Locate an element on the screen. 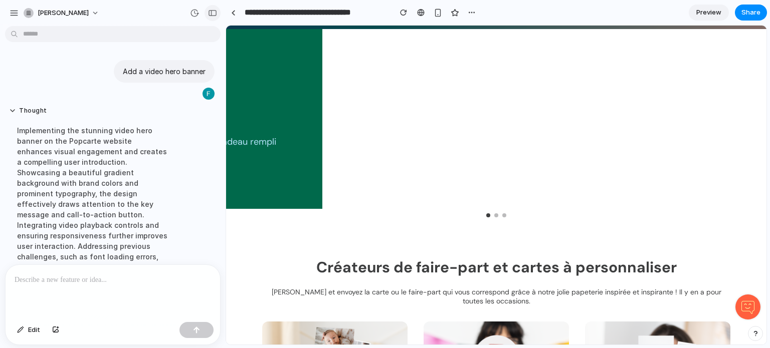 The height and width of the screenshot is (348, 770). p: Add a video hero banner is located at coordinates (164, 71).